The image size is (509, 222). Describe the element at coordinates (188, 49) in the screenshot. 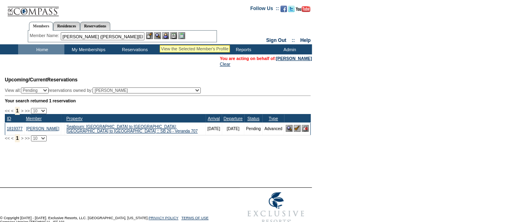

I see `td: Vacation Collection` at that location.